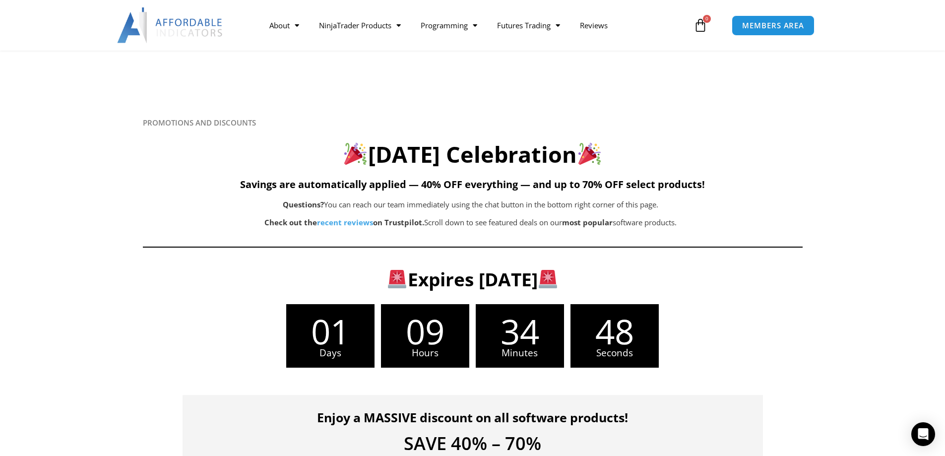 This screenshot has width=945, height=456. What do you see at coordinates (345, 222) in the screenshot?
I see `a: recent reviews` at bounding box center [345, 222].